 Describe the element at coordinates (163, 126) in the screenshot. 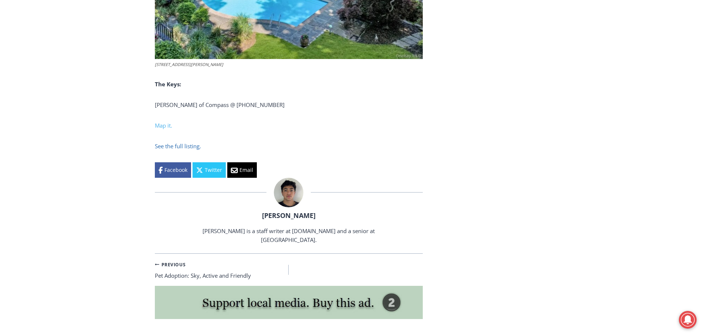

I see `a: Map it.` at that location.